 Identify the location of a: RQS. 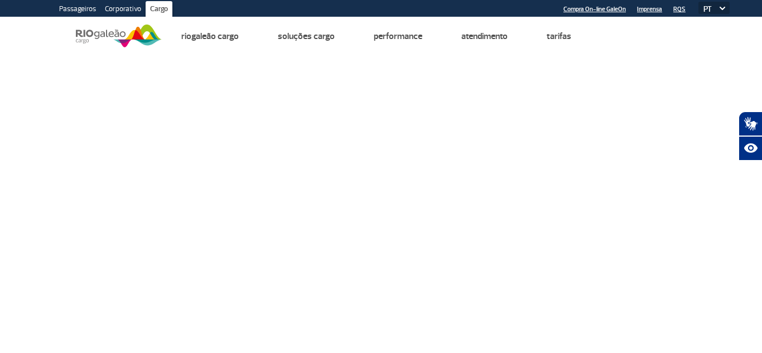
(679, 9).